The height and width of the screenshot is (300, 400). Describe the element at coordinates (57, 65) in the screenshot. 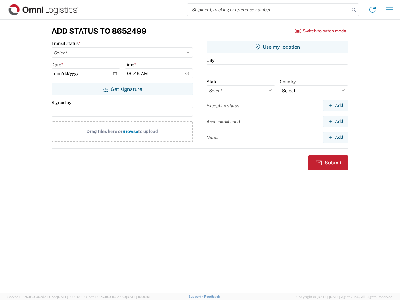

I see `label: Date` at that location.